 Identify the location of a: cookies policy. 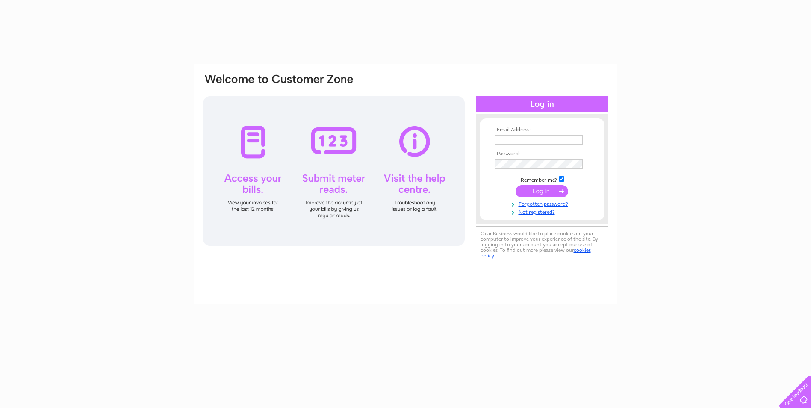
(535, 253).